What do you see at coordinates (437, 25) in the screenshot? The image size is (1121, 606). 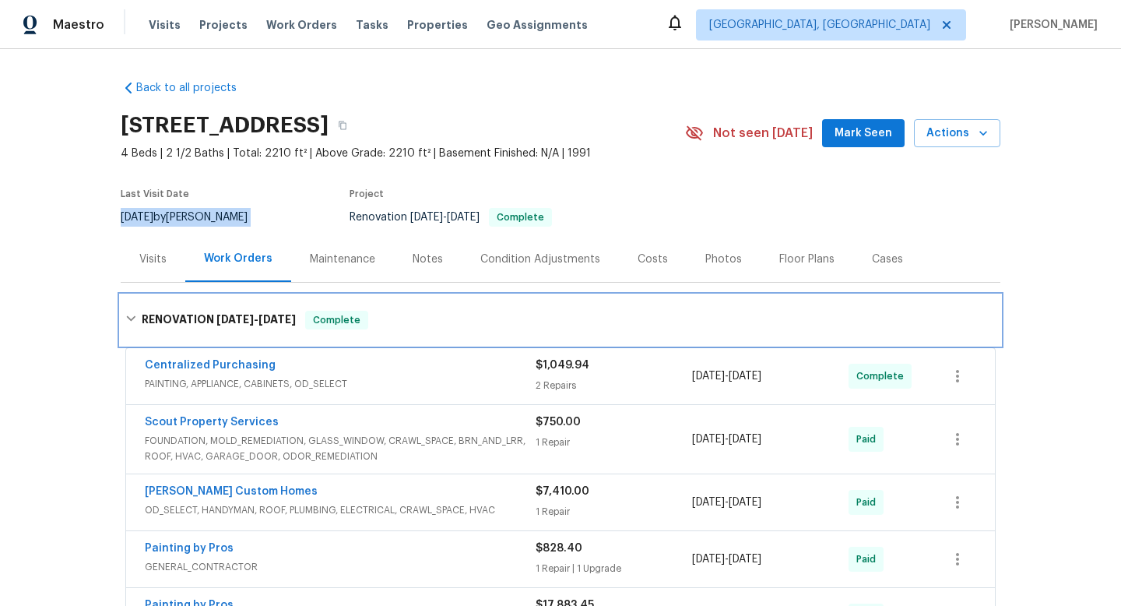 I see `span: Properties` at bounding box center [437, 25].